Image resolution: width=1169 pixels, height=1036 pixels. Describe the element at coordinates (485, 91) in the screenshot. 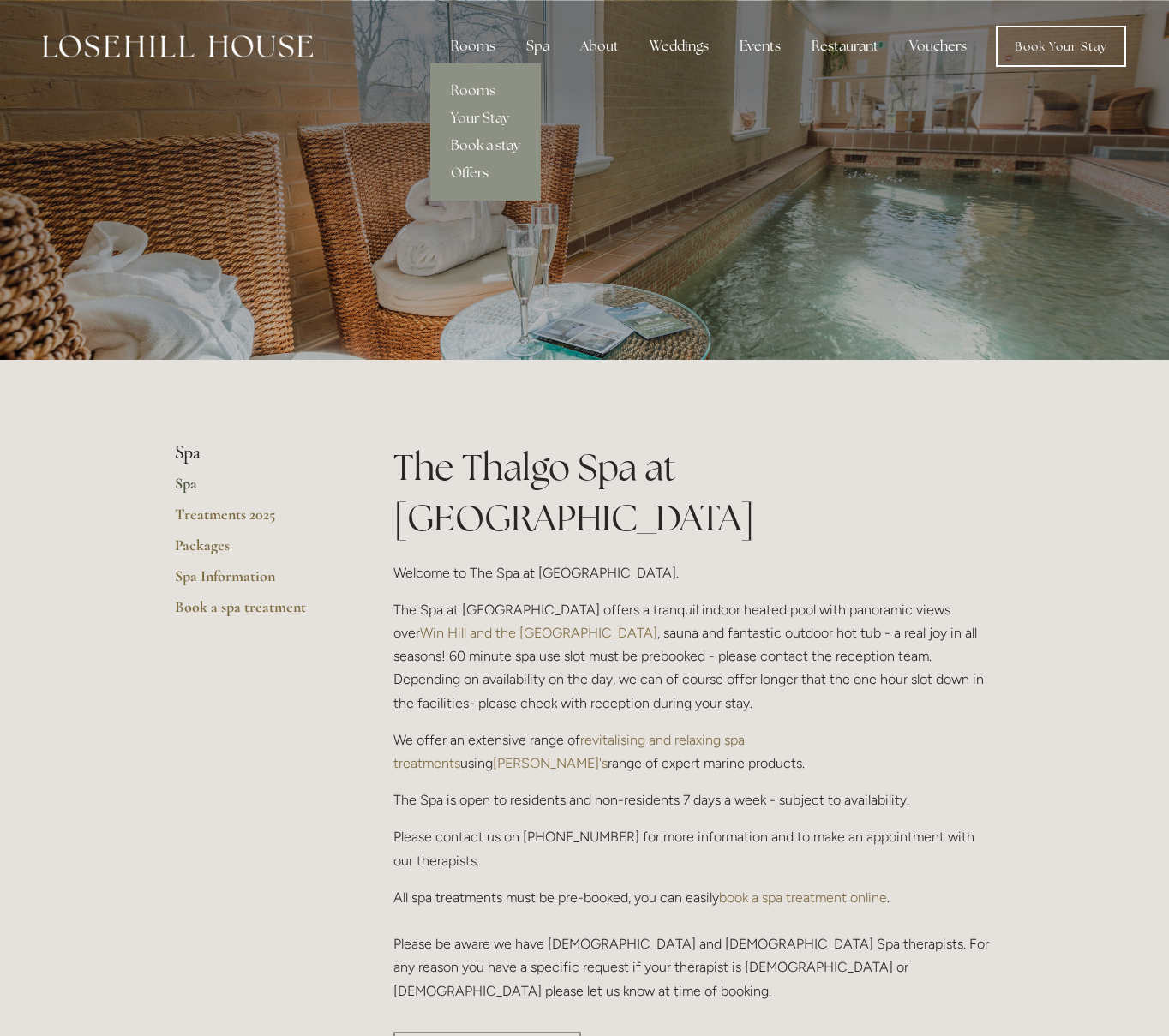

I see `a: Rooms` at that location.